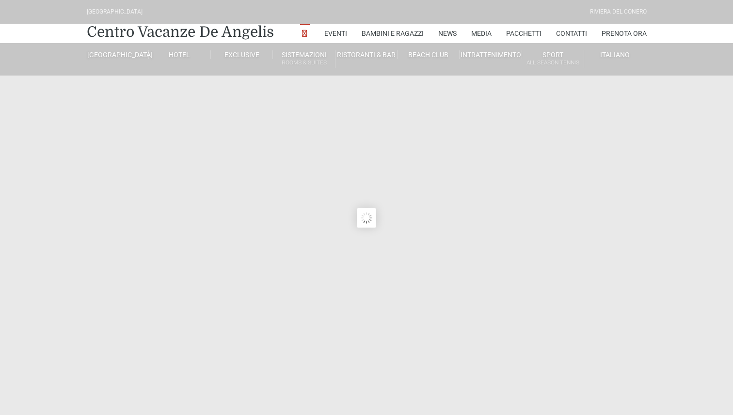  What do you see at coordinates (490, 55) in the screenshot?
I see `a: Intrattenimento` at bounding box center [490, 55].